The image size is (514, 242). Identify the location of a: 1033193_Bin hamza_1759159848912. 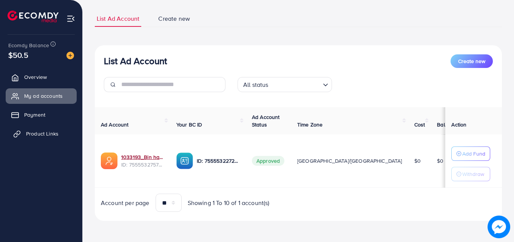
(143, 157).